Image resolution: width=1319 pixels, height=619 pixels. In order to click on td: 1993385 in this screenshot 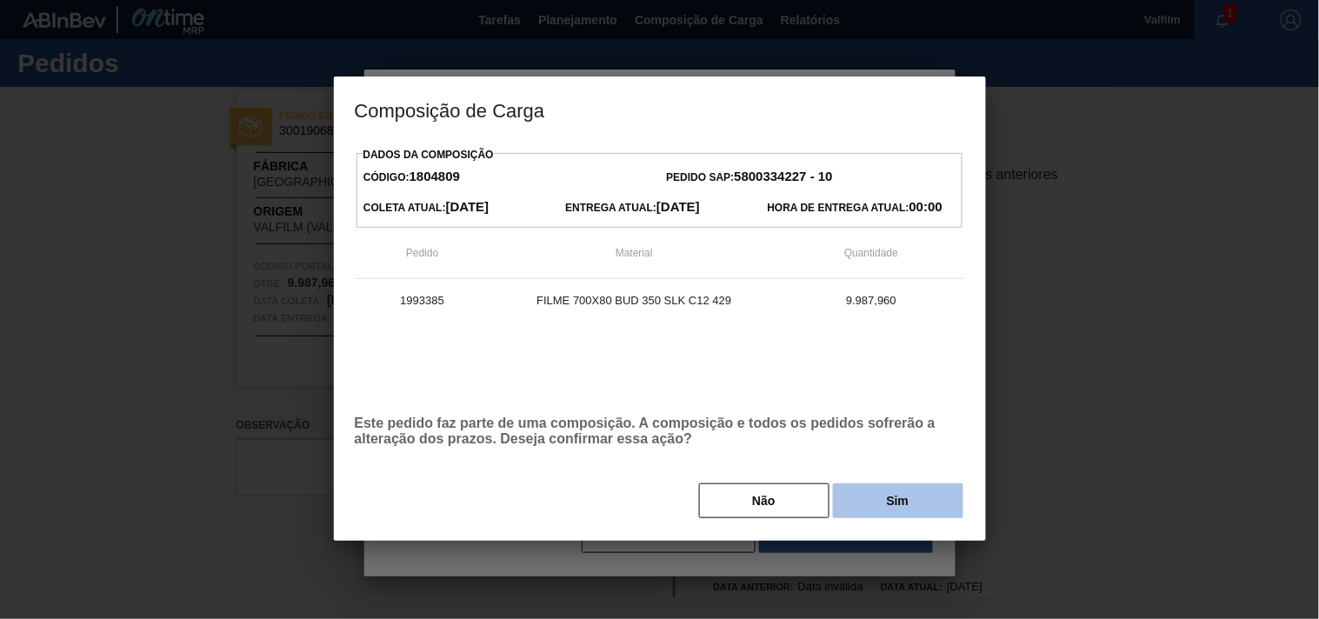, I will do `click(422, 301)`.